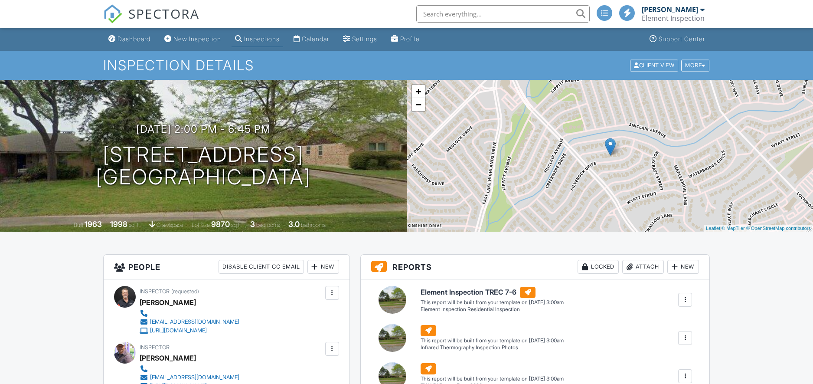 The height and width of the screenshot is (384, 813). Describe the element at coordinates (673, 18) in the screenshot. I see `div: Element Inspection` at that location.